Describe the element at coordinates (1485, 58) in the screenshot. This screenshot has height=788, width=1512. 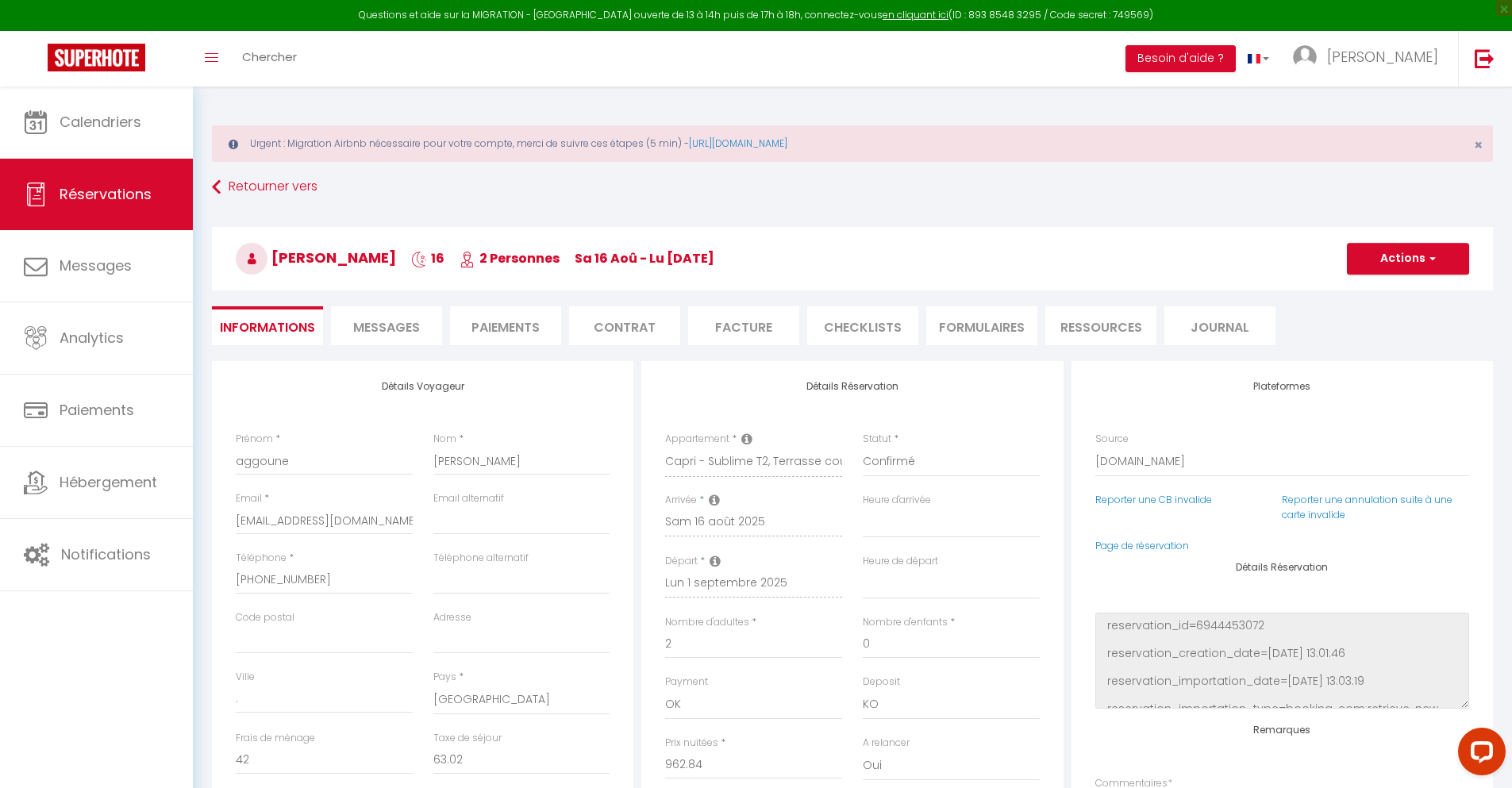
I see `img: logout` at that location.